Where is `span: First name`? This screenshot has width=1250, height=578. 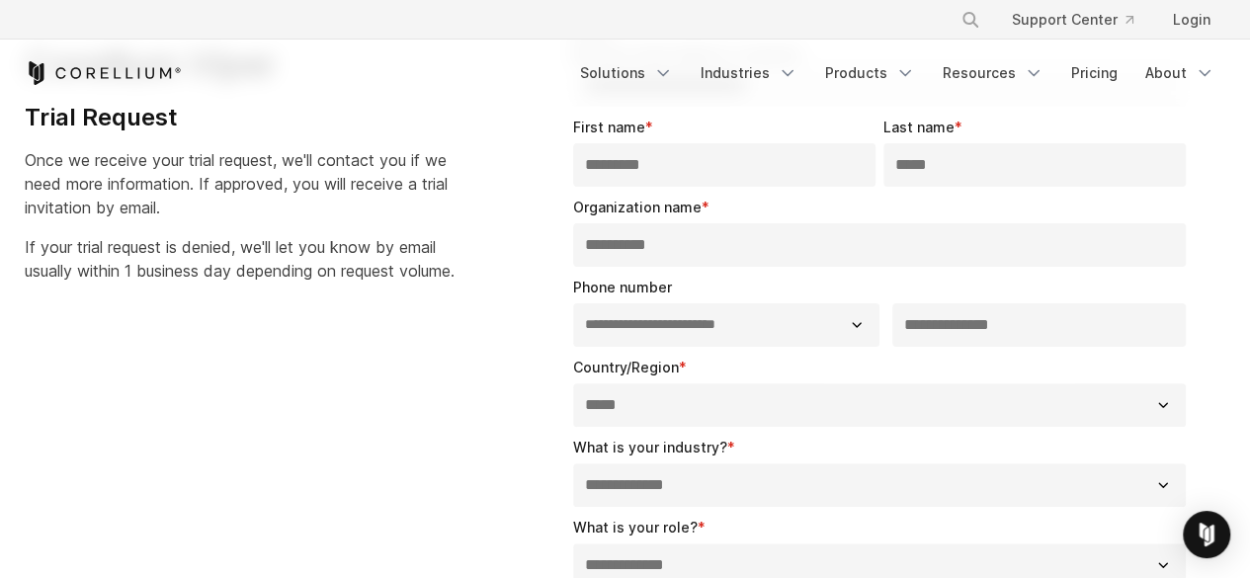
span: First name is located at coordinates (609, 126).